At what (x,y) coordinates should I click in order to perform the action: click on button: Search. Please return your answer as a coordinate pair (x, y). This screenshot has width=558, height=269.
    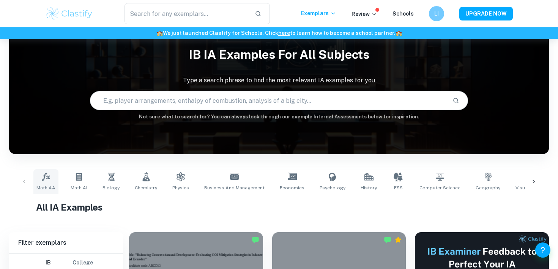
    Looking at the image, I should click on (456, 101).